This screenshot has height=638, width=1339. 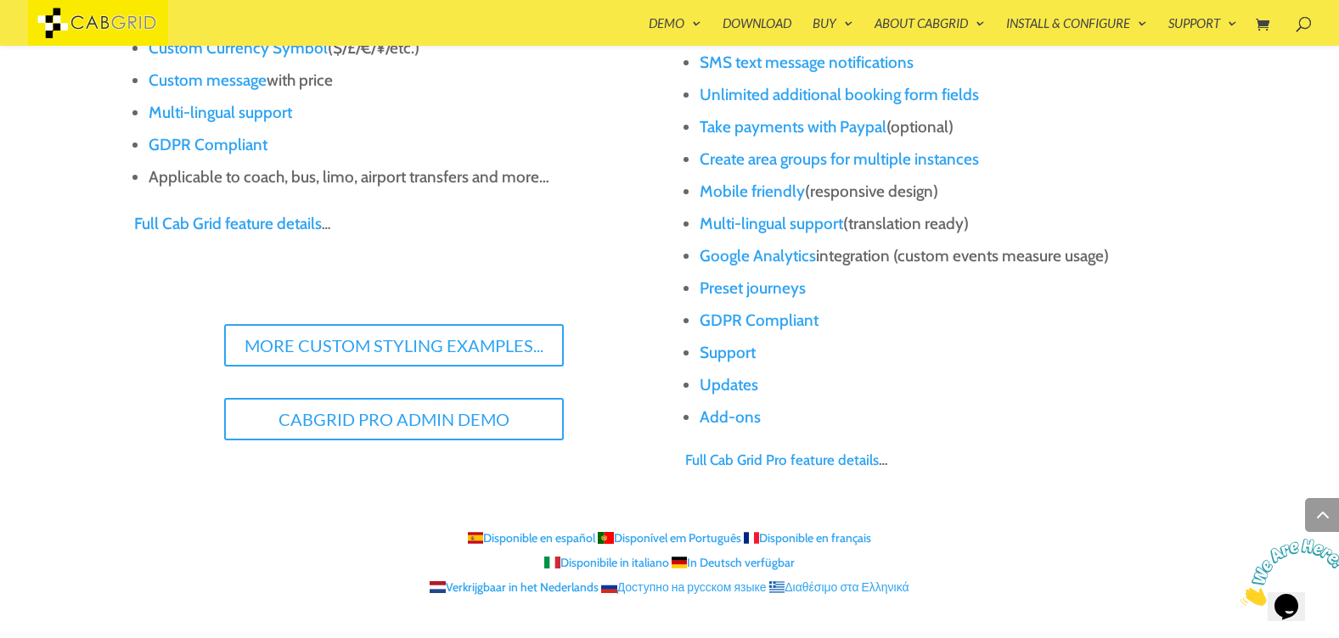 I want to click on a: Custom message, so click(x=207, y=80).